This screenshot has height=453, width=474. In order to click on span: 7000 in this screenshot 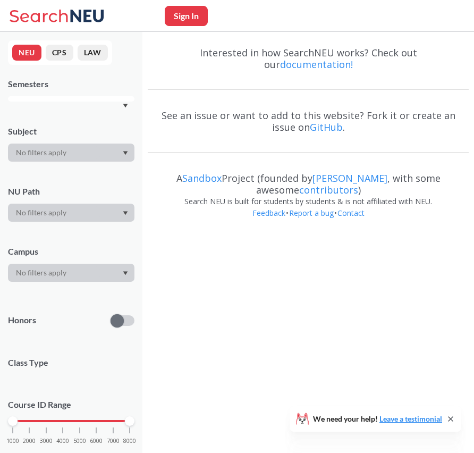, I will do `click(113, 441)`.